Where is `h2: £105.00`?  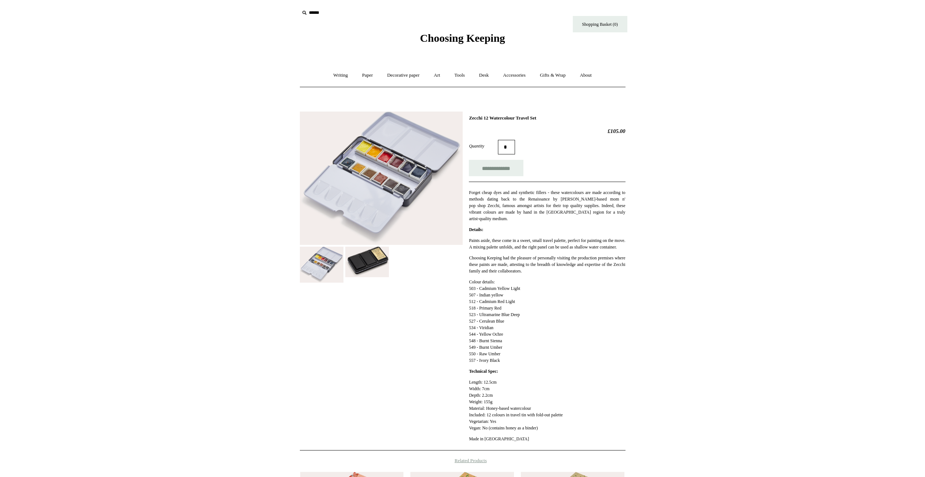
h2: £105.00 is located at coordinates (547, 131).